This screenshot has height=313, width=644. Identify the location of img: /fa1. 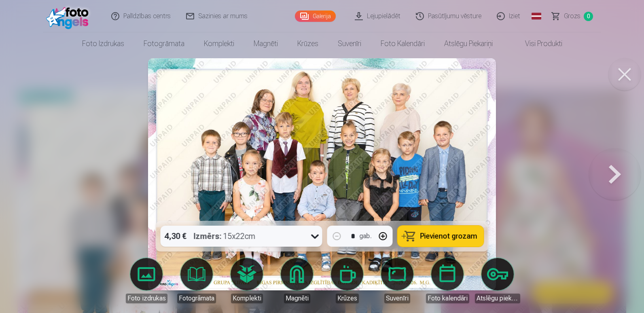
(69, 16).